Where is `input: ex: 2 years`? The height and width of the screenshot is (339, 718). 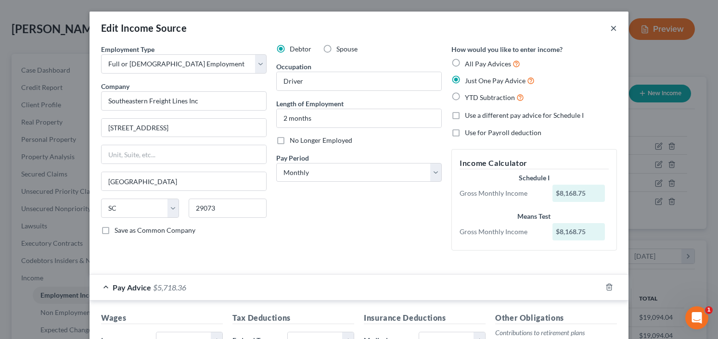 input: ex: 2 years is located at coordinates (359, 118).